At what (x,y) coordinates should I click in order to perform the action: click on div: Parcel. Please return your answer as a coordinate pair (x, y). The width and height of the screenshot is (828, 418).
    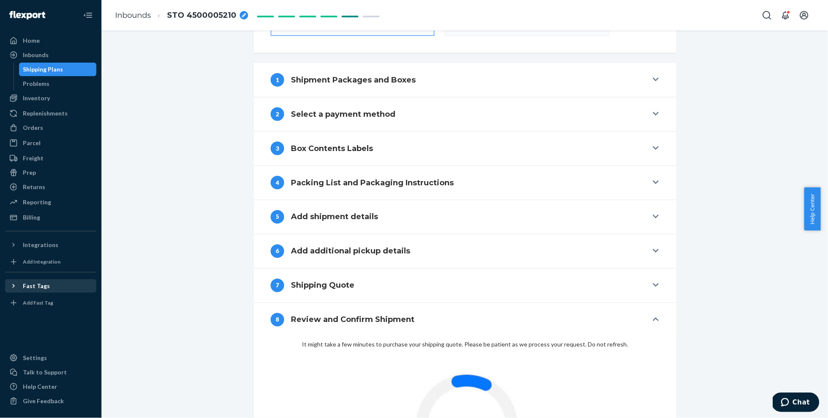
    Looking at the image, I should click on (32, 143).